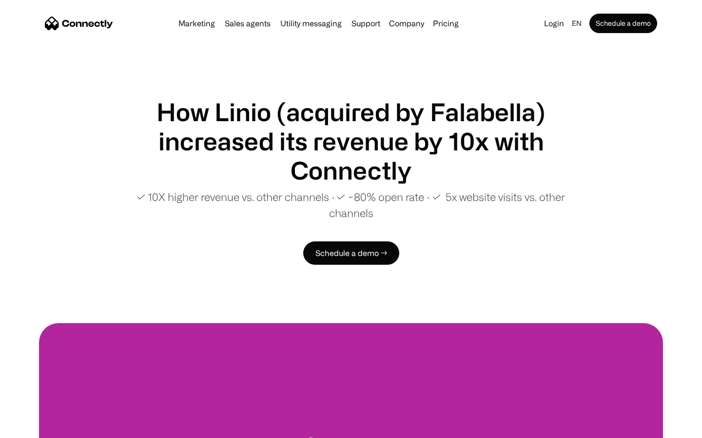 This screenshot has width=702, height=438. What do you see at coordinates (351, 205) in the screenshot?
I see `p: ✓ 10X higher revenue vs. other channels ∙ ✓ ~80% open rate ∙ ✓ 5x website visits vs. other channels` at bounding box center [351, 205].